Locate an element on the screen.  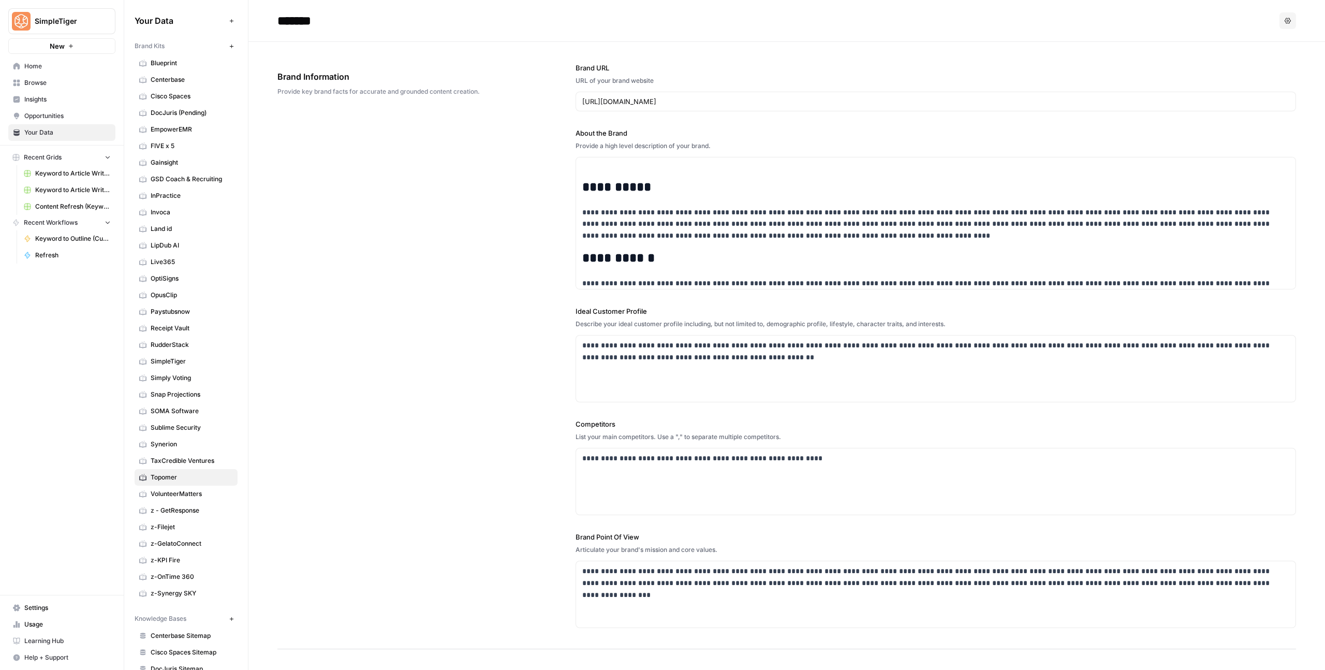
span: Brand Kits is located at coordinates (150, 46).